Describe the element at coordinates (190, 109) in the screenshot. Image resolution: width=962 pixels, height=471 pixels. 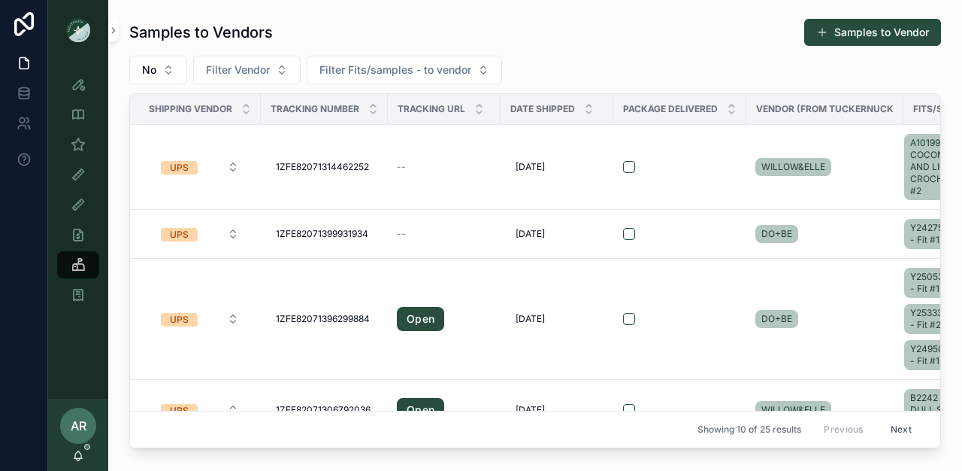
I see `span: Shipping Vendor` at that location.